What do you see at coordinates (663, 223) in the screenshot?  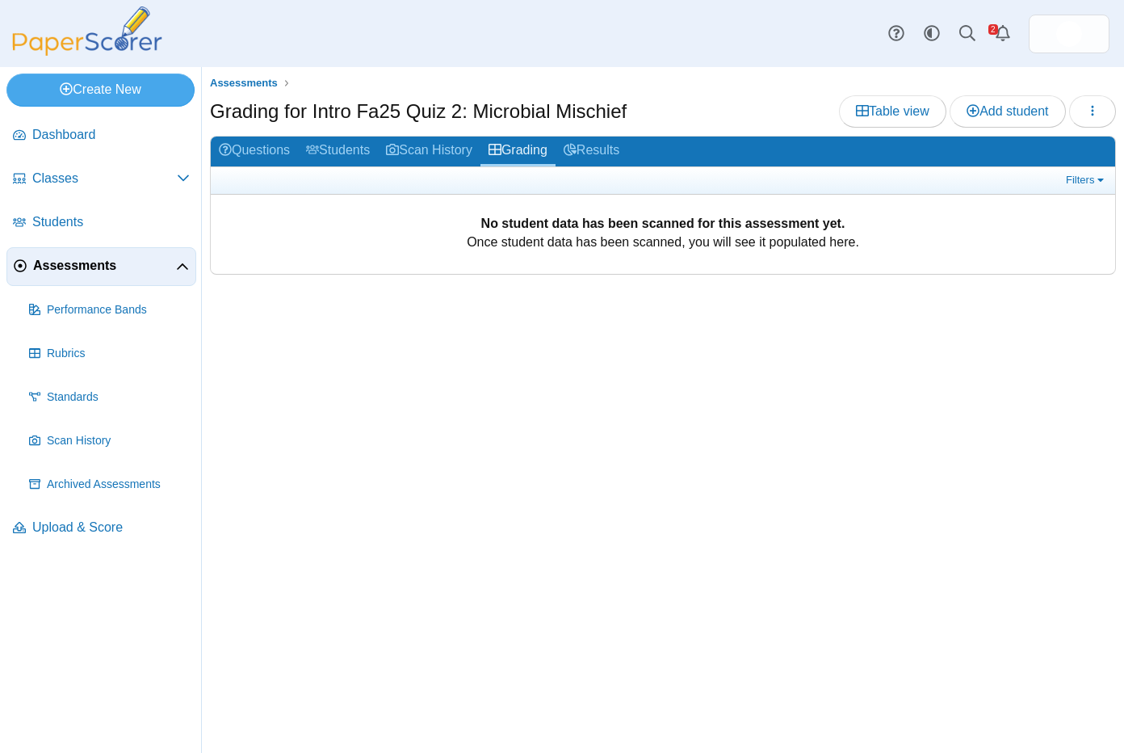 I see `b: No student data has been scanned for this assessment yet.` at bounding box center [663, 223].